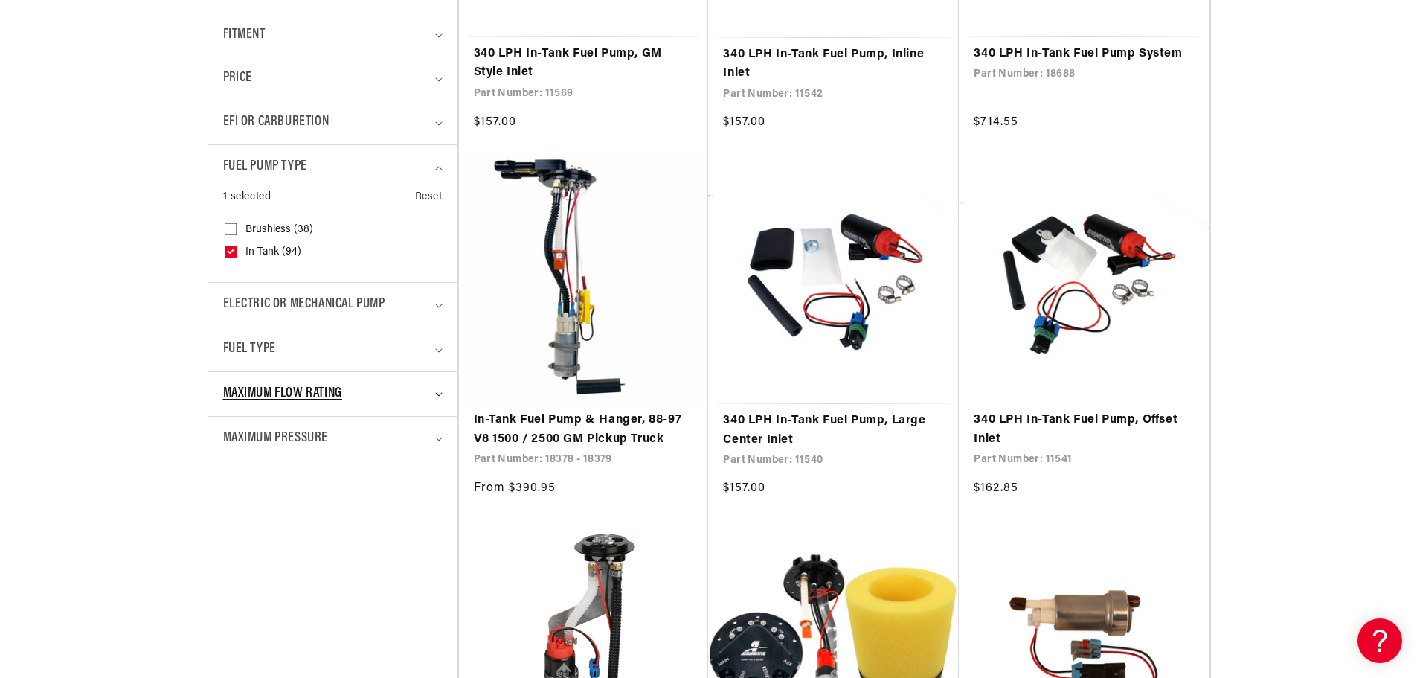  What do you see at coordinates (833, 430) in the screenshot?
I see `a: 340 LPH In-Tank Fuel Pump, Large Center Inlet` at bounding box center [833, 430].